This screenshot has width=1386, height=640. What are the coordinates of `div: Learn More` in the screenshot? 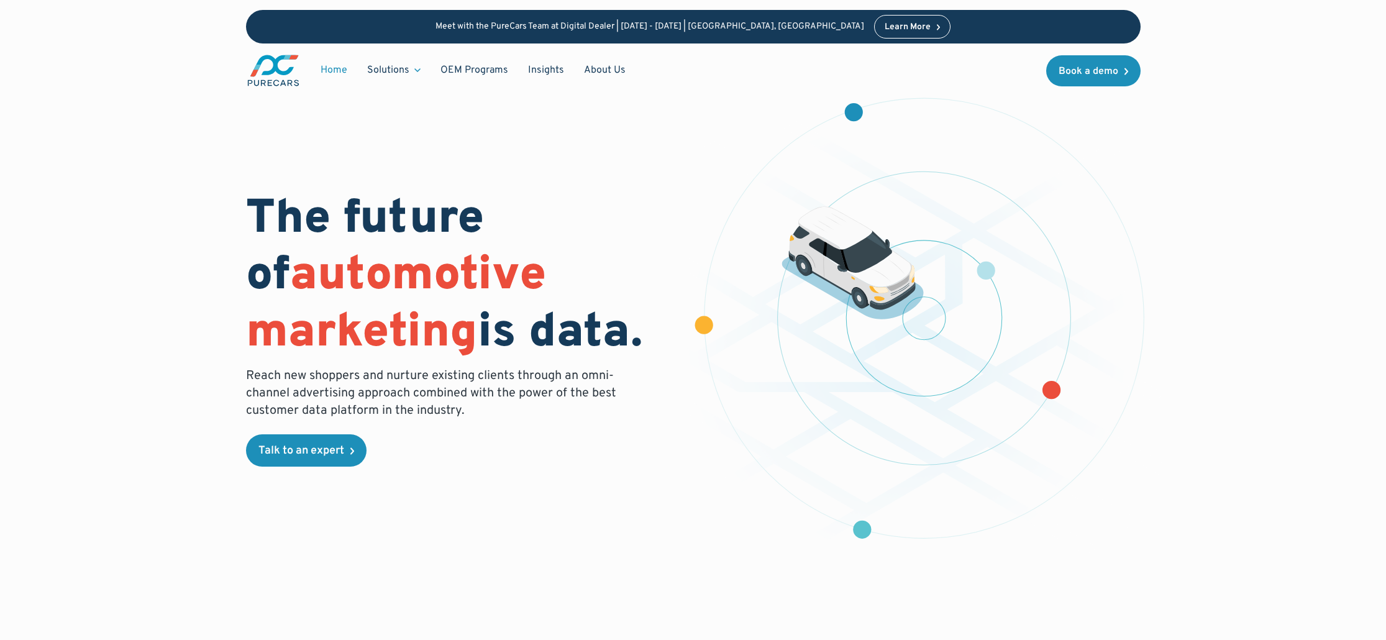 It's located at (908, 27).